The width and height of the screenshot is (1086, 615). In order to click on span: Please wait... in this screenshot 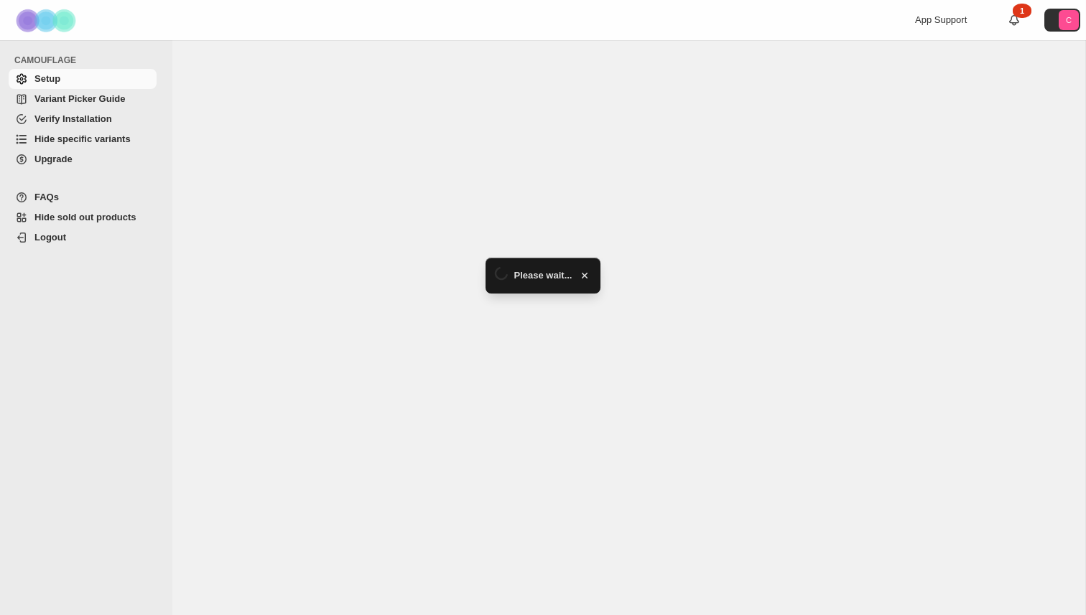, I will do `click(543, 276)`.